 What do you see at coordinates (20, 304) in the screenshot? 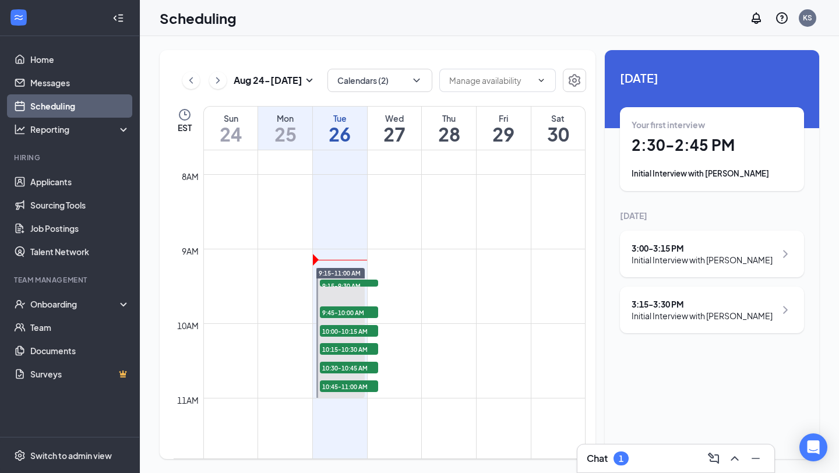
I see `svg: UserCheck` at bounding box center [20, 304].